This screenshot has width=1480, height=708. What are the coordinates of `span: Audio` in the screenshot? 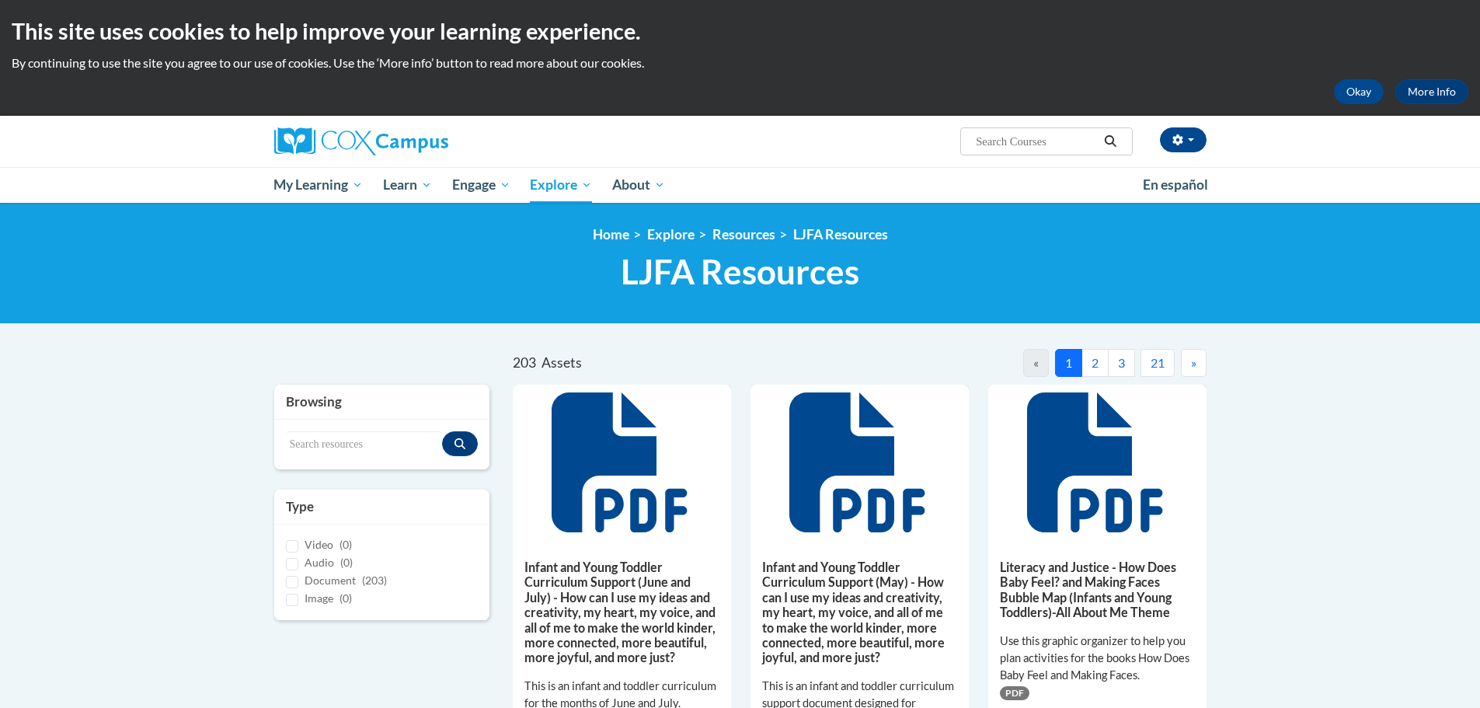 It's located at (319, 562).